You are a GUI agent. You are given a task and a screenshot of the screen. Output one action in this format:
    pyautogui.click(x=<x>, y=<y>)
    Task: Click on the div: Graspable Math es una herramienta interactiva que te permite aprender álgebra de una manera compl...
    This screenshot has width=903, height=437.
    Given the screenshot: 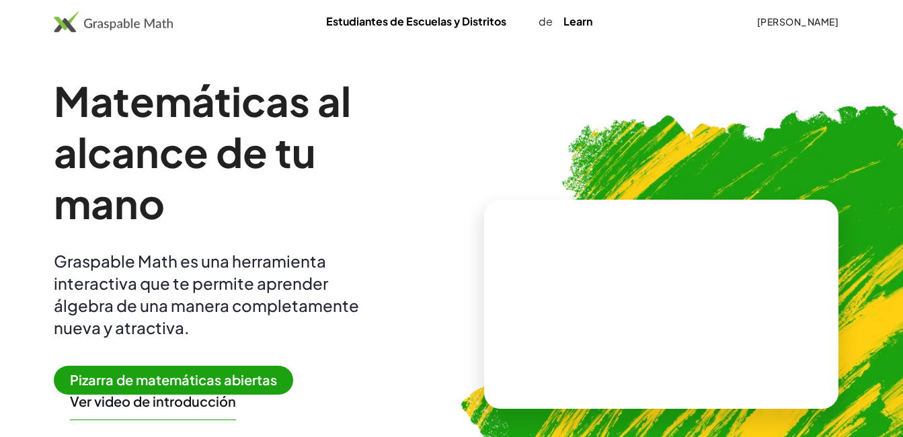 What is the action you would take?
    pyautogui.click(x=215, y=295)
    